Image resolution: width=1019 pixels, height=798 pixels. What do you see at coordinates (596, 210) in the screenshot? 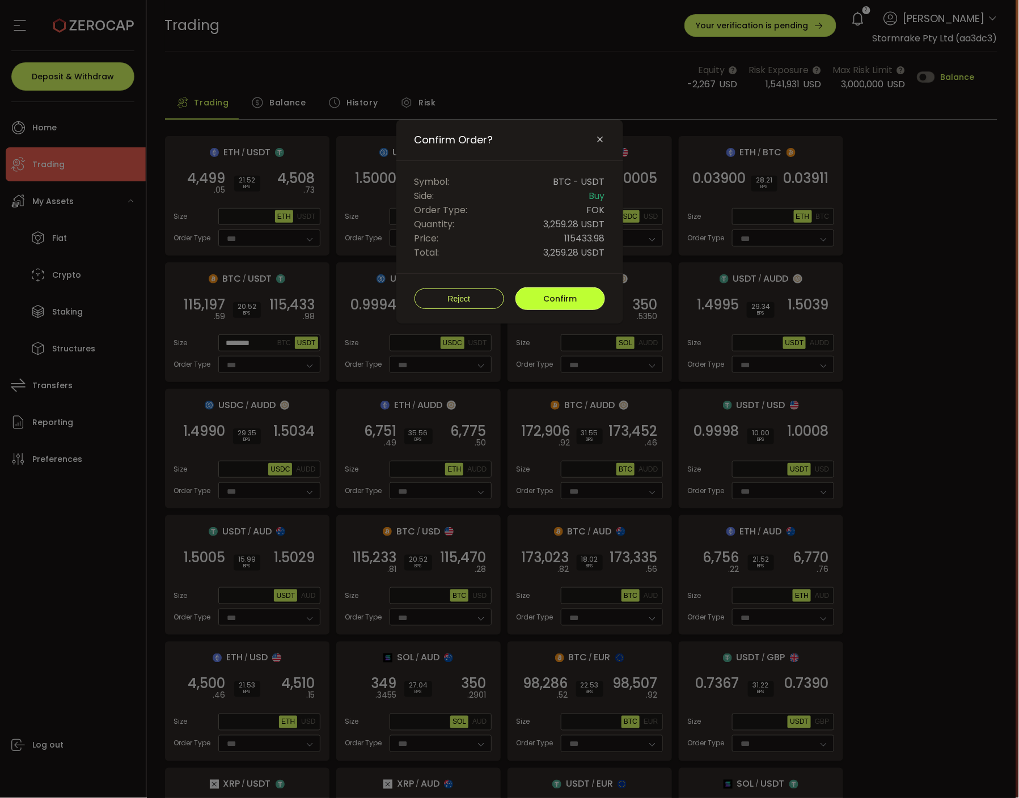
I see `span: FOK` at bounding box center [596, 210].